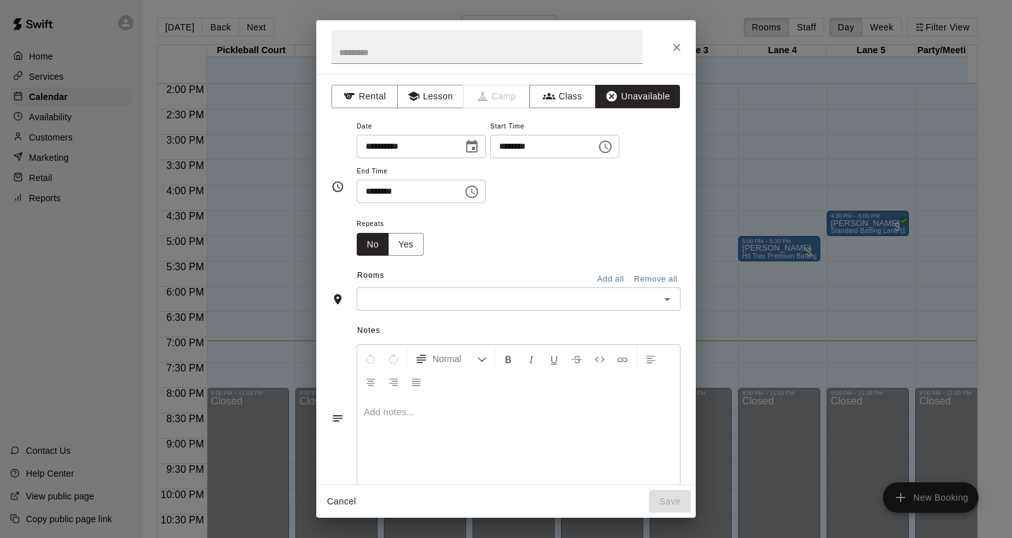  Describe the element at coordinates (342, 501) in the screenshot. I see `button: Cancel` at that location.